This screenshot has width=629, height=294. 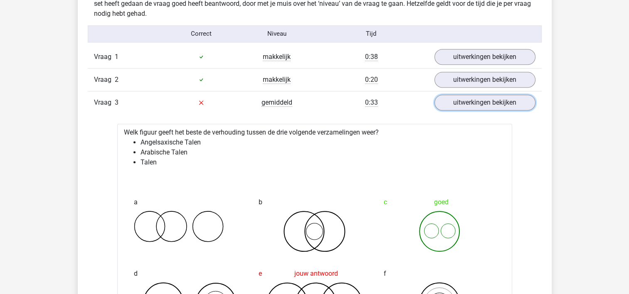 What do you see at coordinates (136, 274) in the screenshot?
I see `span: d` at bounding box center [136, 274].